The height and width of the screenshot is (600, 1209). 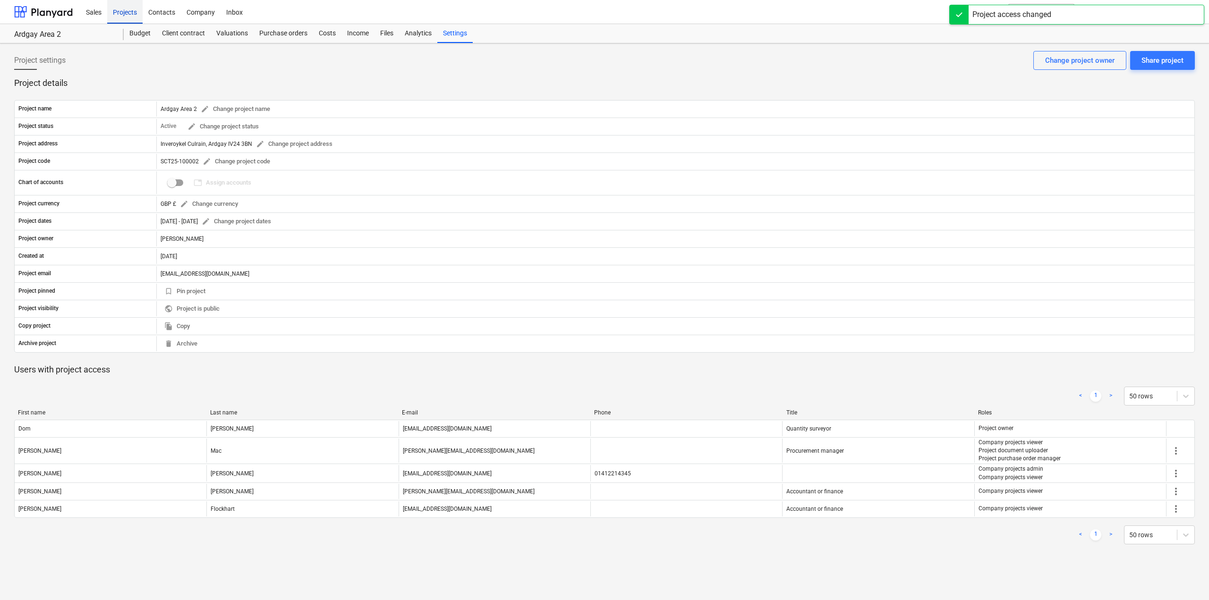 I want to click on span: Project is public, so click(x=192, y=309).